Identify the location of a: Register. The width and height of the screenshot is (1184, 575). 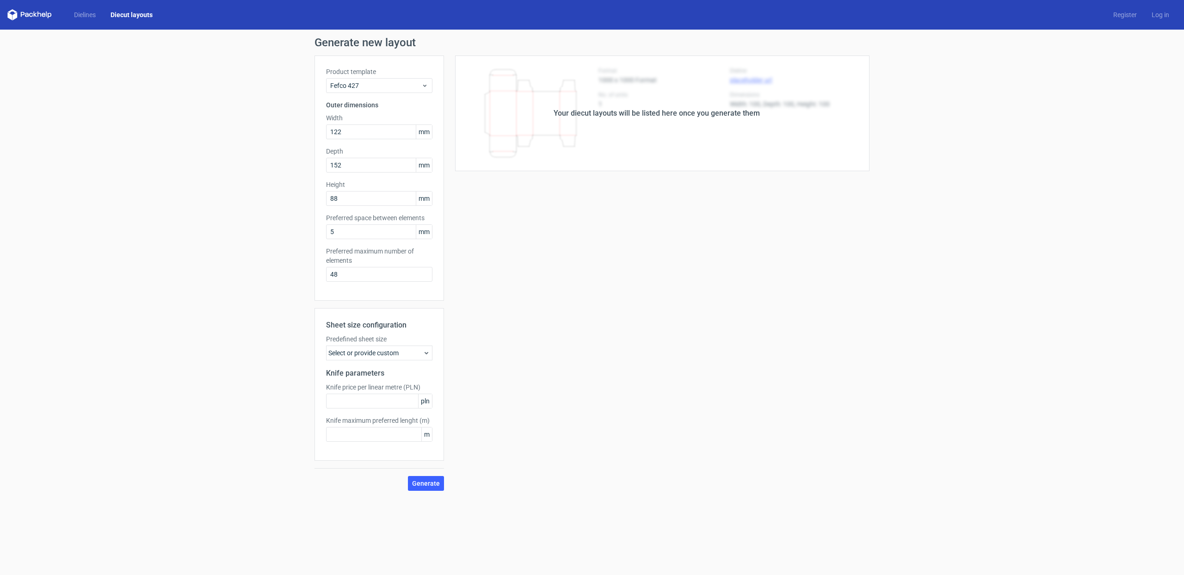
(1125, 15).